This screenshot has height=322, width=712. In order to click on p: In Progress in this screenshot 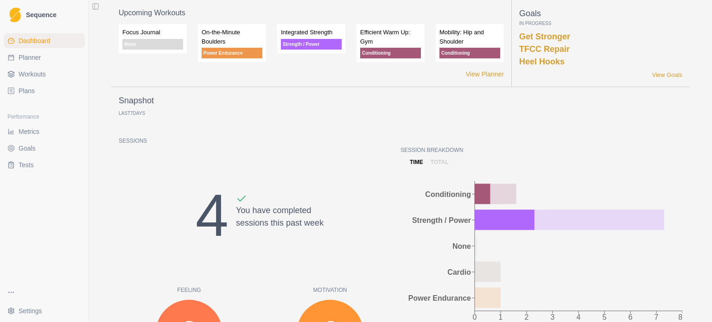, I will do `click(600, 23)`.